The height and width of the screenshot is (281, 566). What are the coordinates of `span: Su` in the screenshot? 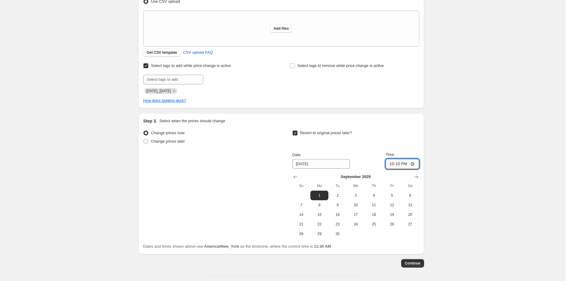 It's located at (301, 186).